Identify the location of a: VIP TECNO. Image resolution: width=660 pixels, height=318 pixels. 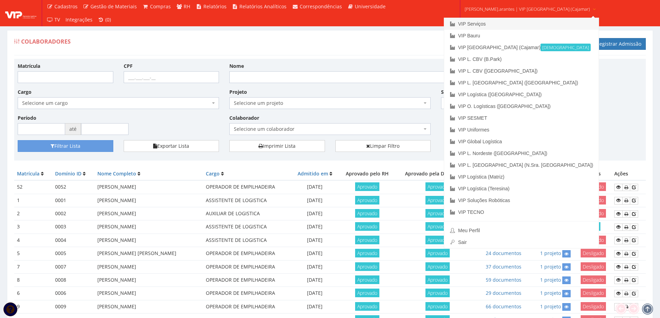
(522, 212).